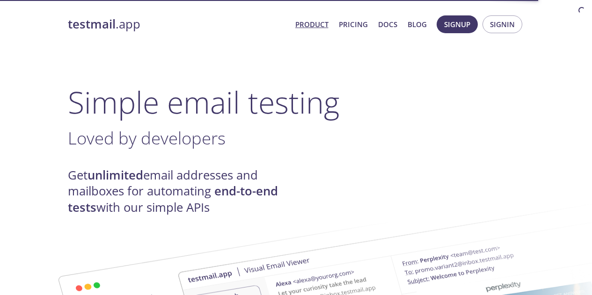 The width and height of the screenshot is (592, 295). I want to click on span: Signup, so click(457, 24).